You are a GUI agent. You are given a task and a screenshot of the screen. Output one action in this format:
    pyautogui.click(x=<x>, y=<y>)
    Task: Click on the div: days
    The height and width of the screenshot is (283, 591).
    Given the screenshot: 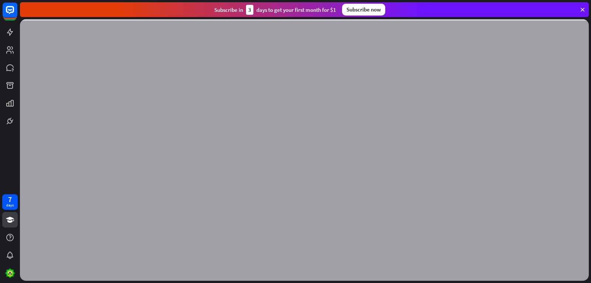 What is the action you would take?
    pyautogui.click(x=10, y=205)
    